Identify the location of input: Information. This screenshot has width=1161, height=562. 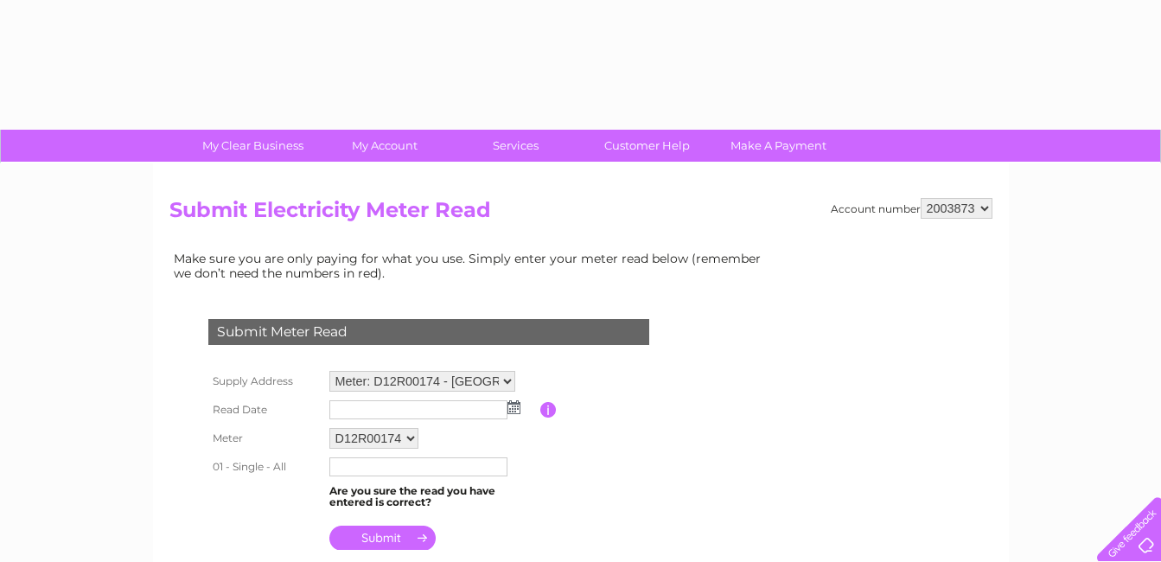
(548, 410).